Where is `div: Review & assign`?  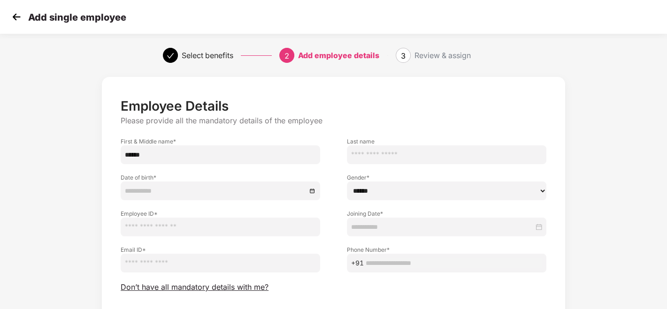
div: Review & assign is located at coordinates (443, 55).